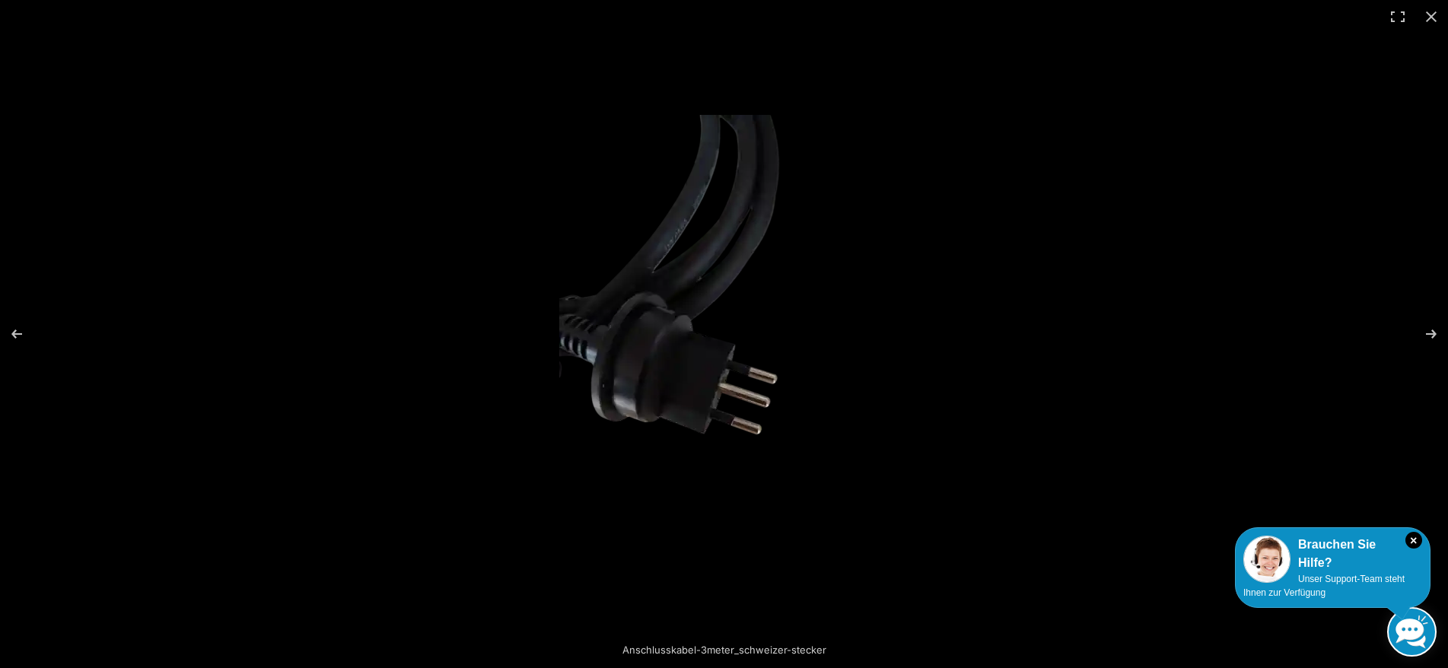 Image resolution: width=1448 pixels, height=668 pixels. What do you see at coordinates (1267, 559) in the screenshot?
I see `img: Customer service` at bounding box center [1267, 559].